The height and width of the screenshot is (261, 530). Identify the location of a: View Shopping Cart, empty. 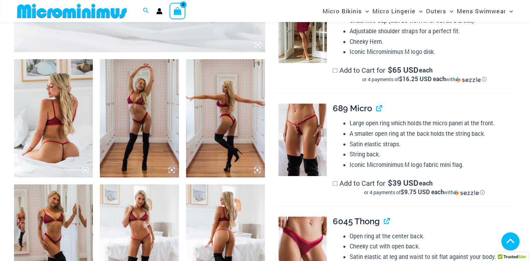
(178, 11).